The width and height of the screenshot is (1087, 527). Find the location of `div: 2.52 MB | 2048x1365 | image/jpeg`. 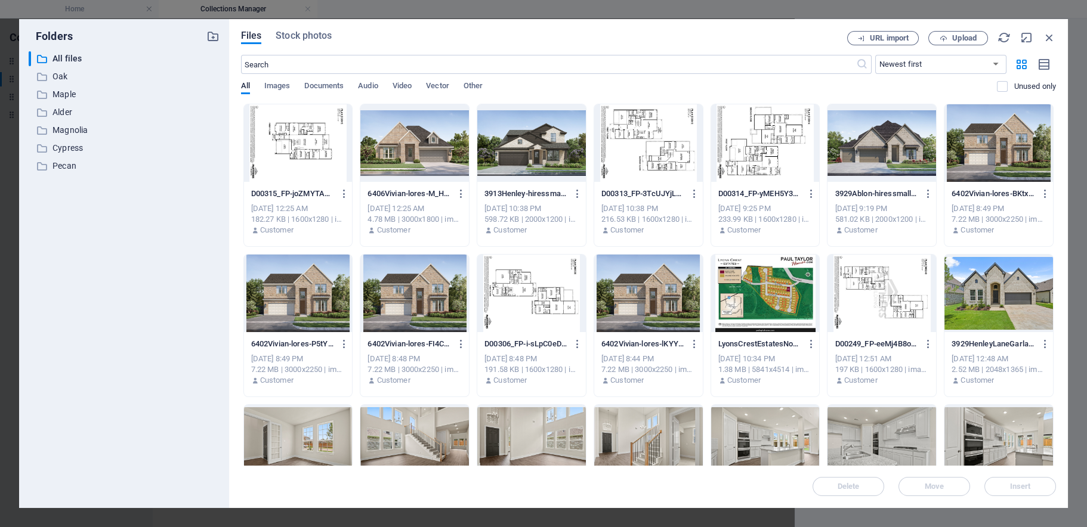

div: 2.52 MB | 2048x1365 | image/jpeg is located at coordinates (998, 370).